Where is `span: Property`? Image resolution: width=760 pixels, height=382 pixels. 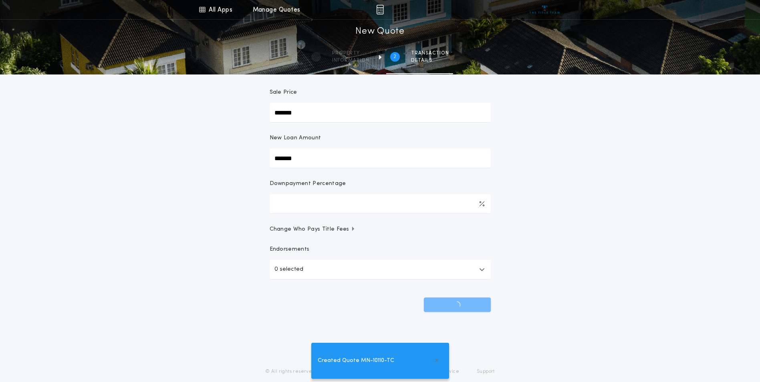 span: Property is located at coordinates (351, 53).